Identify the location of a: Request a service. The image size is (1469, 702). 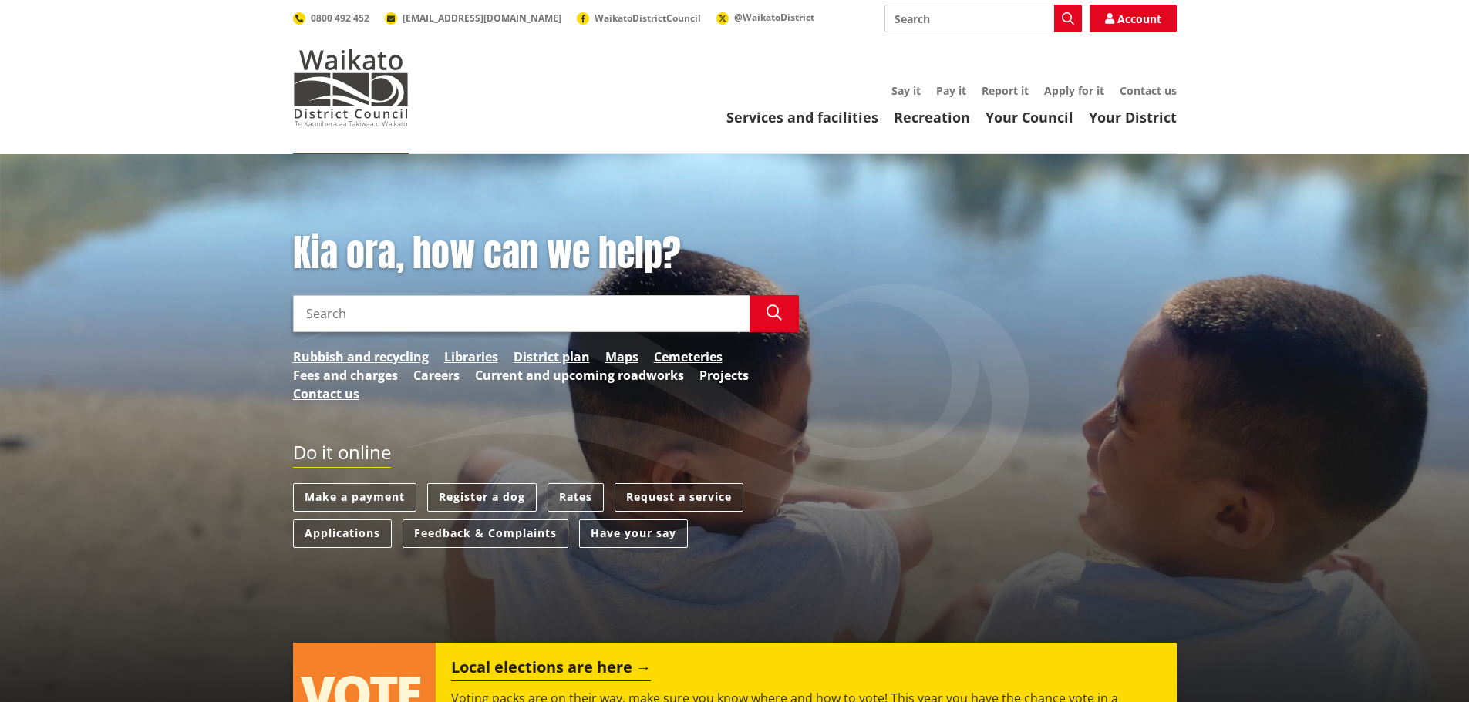
(679, 497).